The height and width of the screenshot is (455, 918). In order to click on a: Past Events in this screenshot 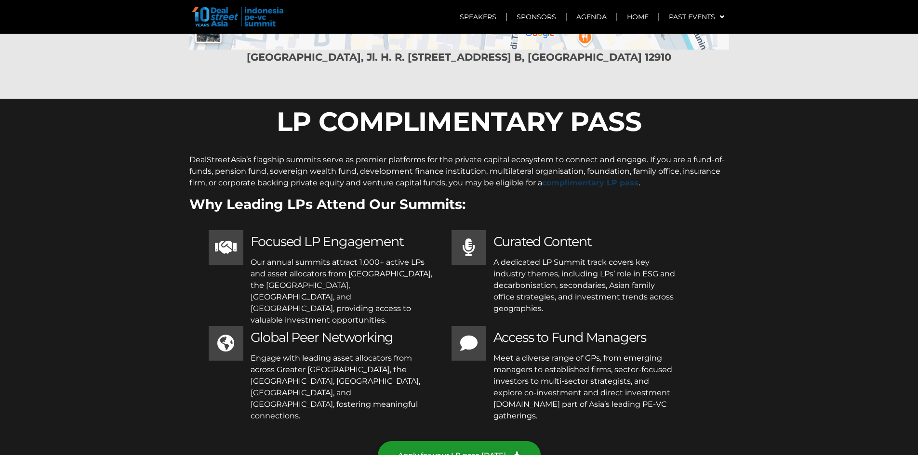, I will do `click(696, 17)`.